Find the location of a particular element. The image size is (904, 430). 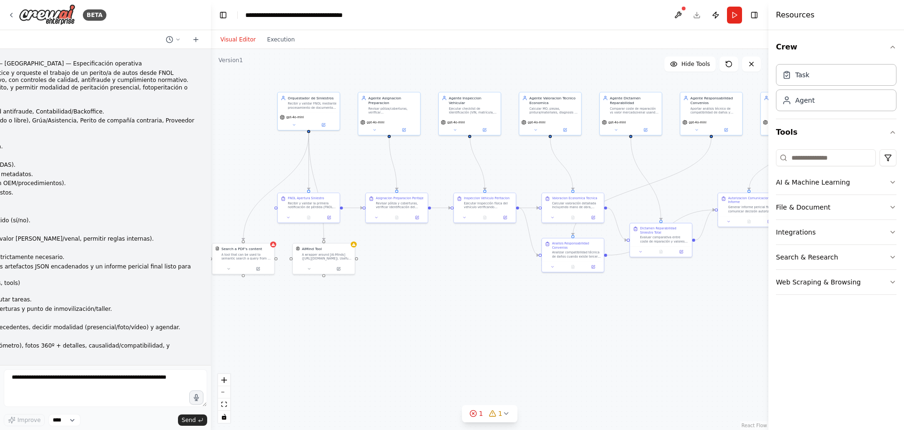

button: zoom out is located at coordinates (224, 392).